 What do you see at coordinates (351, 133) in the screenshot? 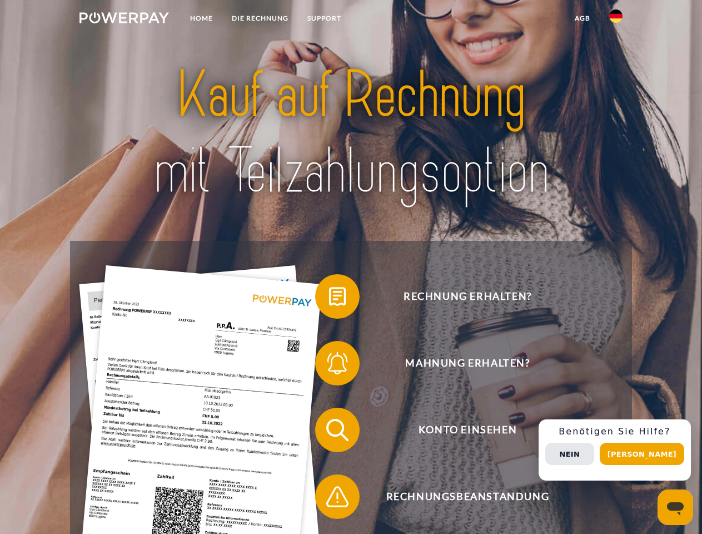
I see `img: title-powerpay_de.svg` at bounding box center [351, 133].